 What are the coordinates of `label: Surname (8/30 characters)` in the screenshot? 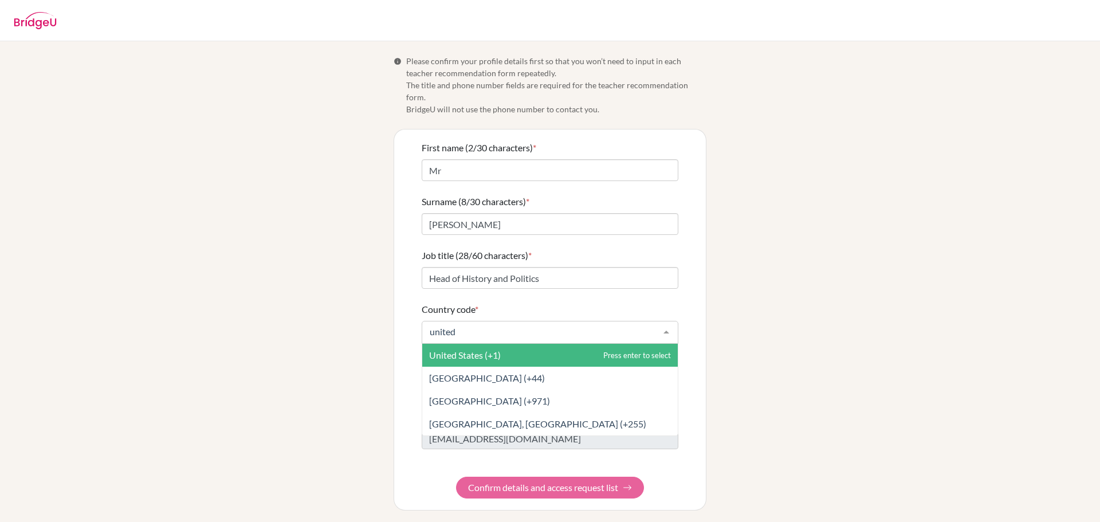 It's located at (475, 202).